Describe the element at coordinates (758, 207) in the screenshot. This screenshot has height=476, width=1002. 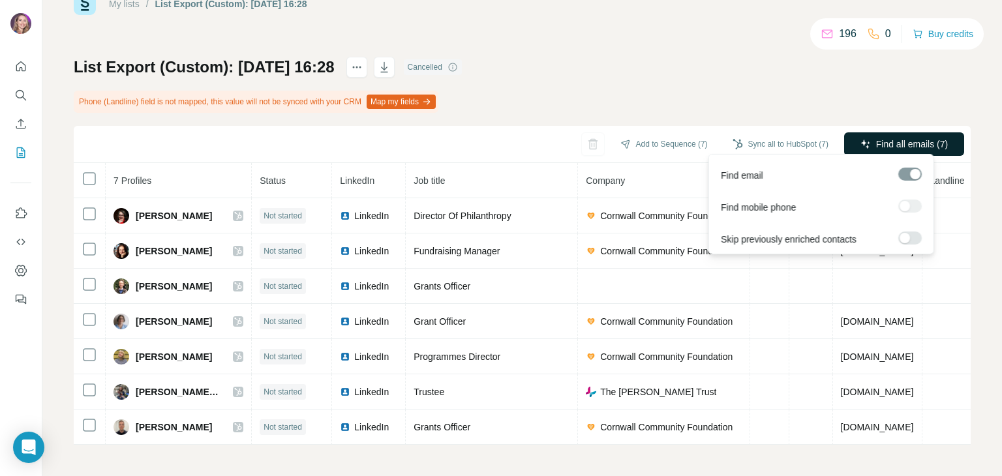
I see `span: Find mobile phone` at that location.